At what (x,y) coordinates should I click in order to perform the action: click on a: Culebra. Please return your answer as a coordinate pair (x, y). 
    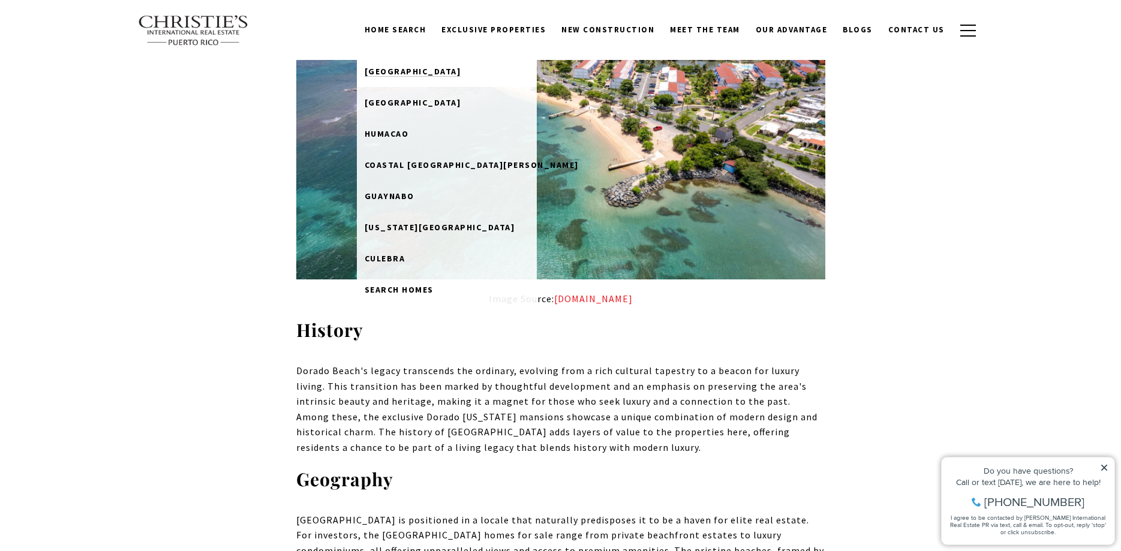
    Looking at the image, I should click on (447, 258).